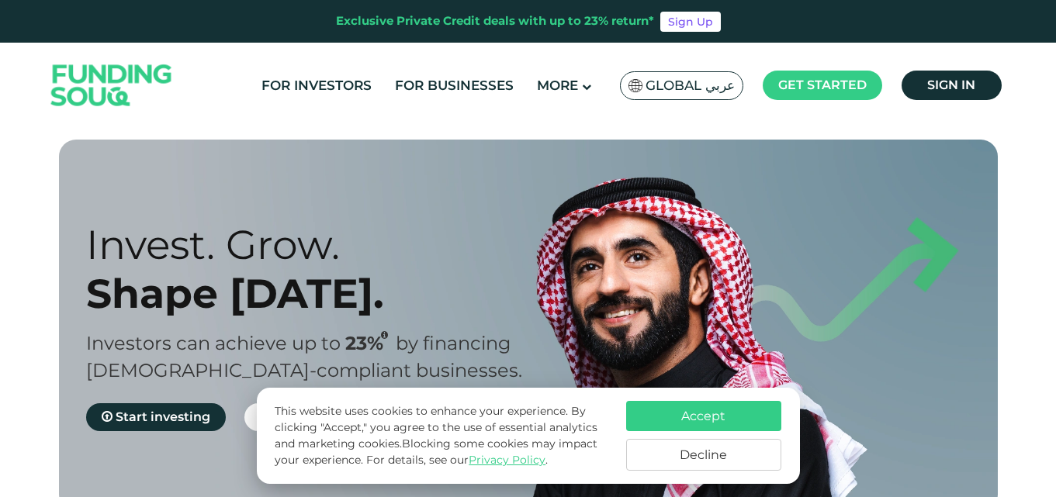 Image resolution: width=1056 pixels, height=497 pixels. I want to click on button: Decline, so click(704, 455).